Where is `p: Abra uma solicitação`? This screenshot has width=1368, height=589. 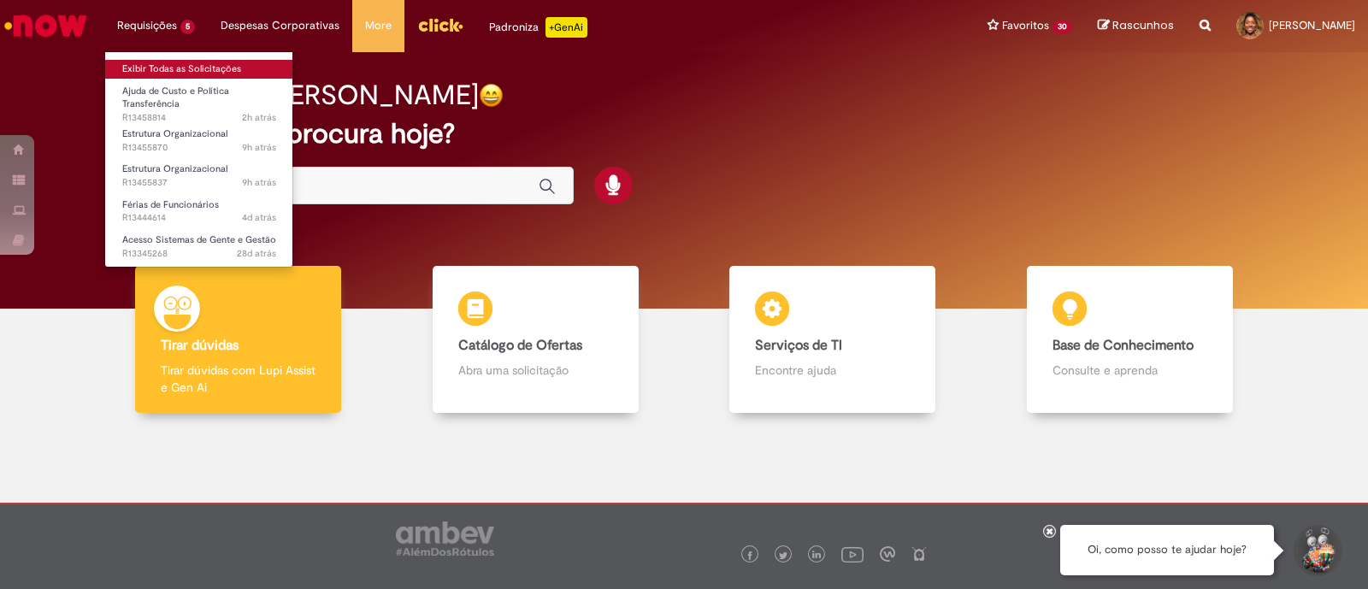 p: Abra uma solicitação is located at coordinates (535, 370).